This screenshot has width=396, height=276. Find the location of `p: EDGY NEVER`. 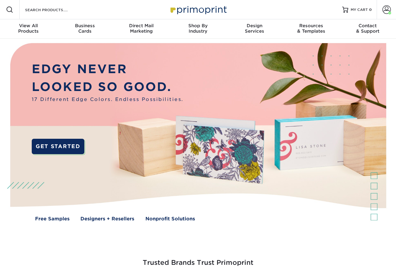

p: EDGY NEVER is located at coordinates (108, 69).